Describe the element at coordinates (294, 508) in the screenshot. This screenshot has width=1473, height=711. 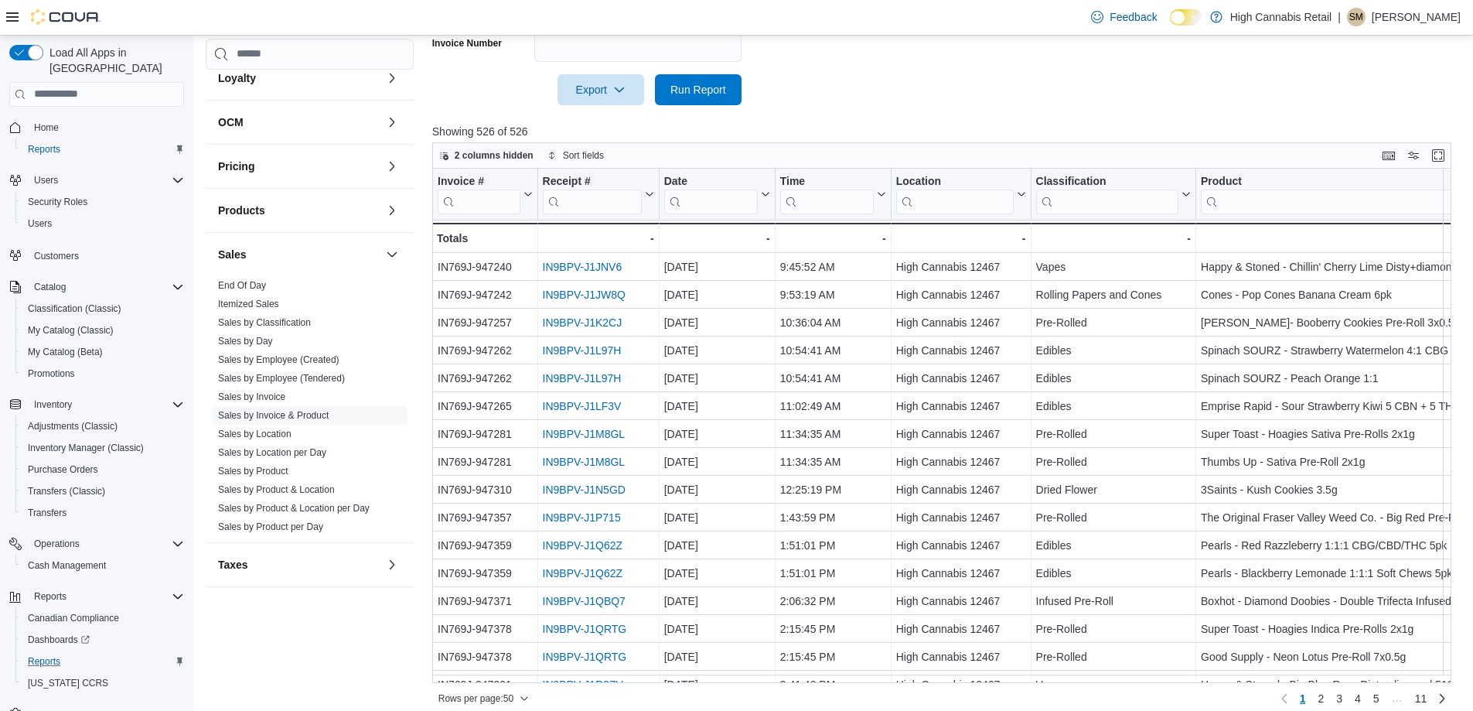
I see `a: Sales by Product & Location per Day` at that location.